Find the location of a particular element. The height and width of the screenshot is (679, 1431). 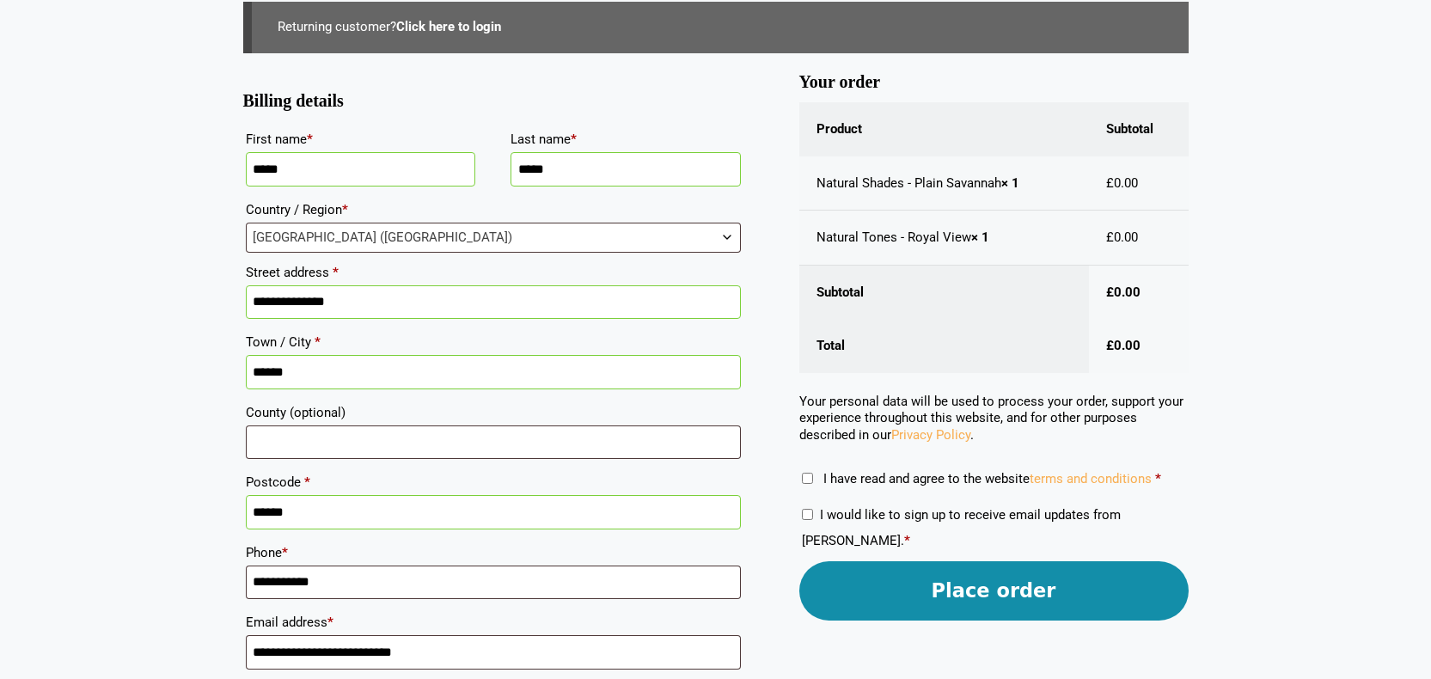

span: I have read and agree to the website is located at coordinates (988, 479).